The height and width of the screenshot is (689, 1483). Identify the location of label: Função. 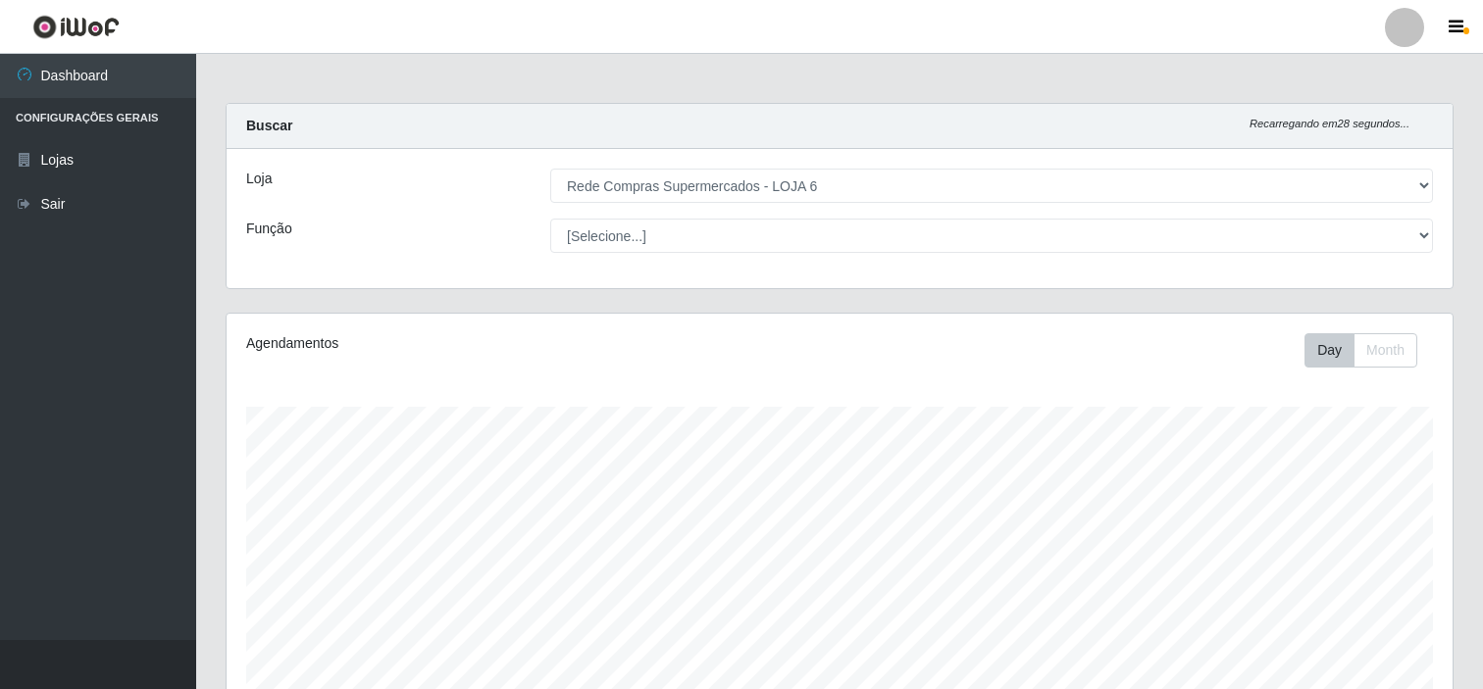
(269, 229).